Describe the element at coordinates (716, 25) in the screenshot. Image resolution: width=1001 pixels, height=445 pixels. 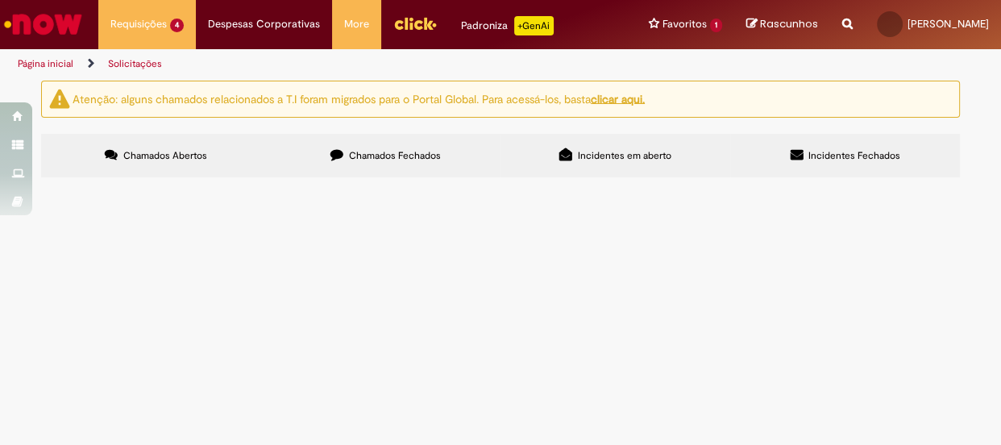
I see `span: 1` at that location.